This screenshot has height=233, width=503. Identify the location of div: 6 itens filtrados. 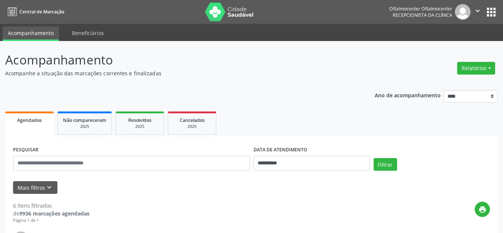
(51, 206).